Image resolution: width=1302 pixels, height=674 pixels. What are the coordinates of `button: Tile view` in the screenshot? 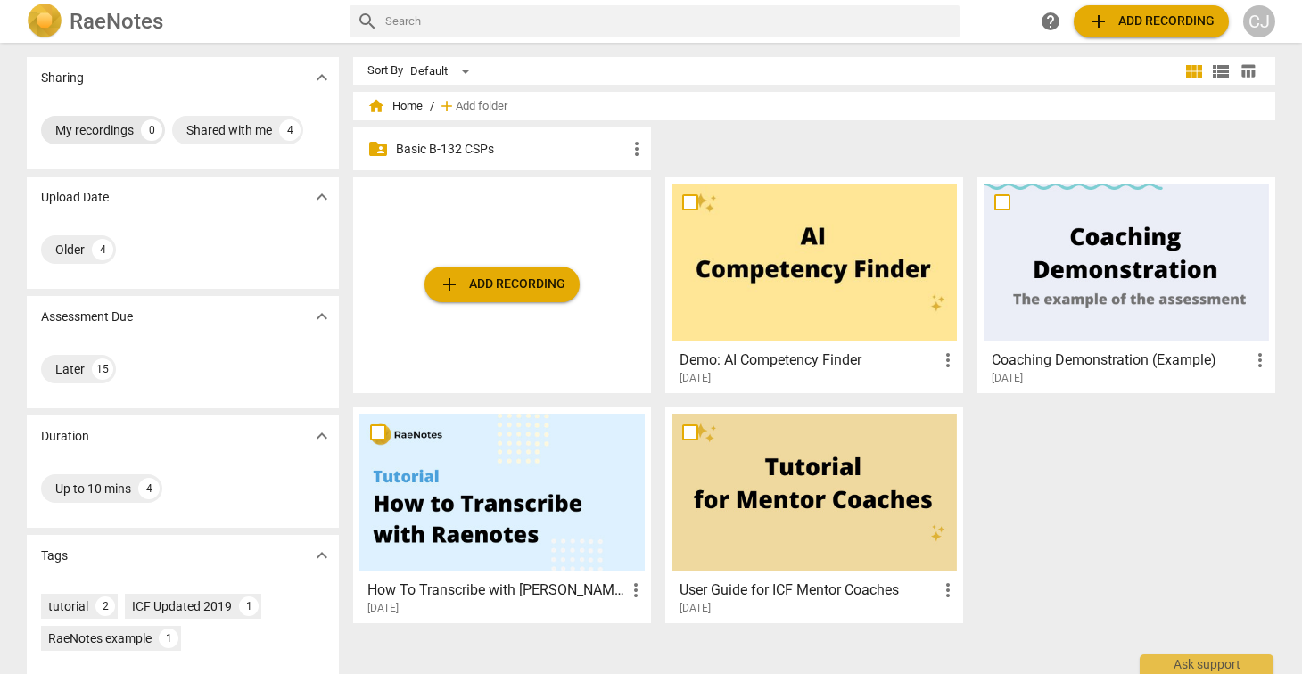 It's located at (1194, 71).